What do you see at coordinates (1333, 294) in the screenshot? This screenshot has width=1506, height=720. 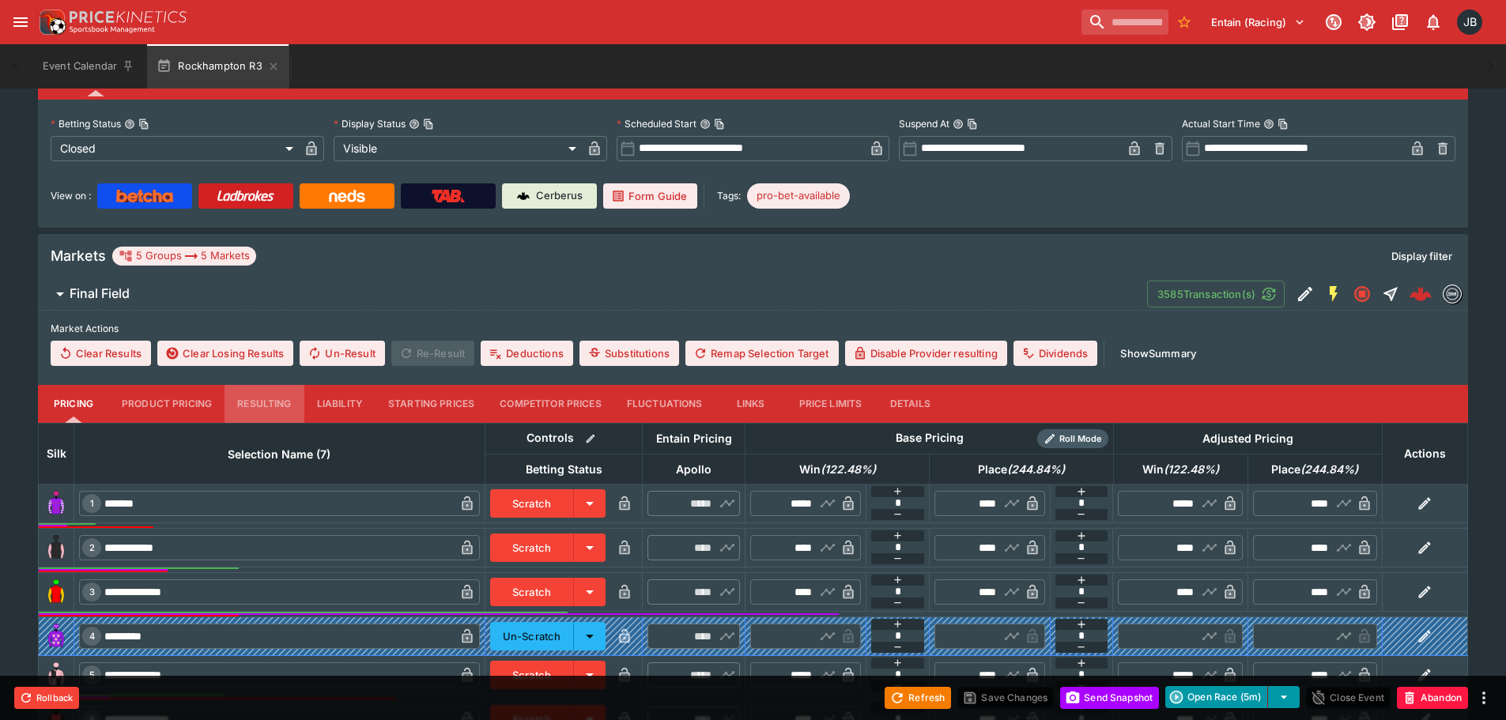 I see `button: SGM Enabled` at bounding box center [1333, 294].